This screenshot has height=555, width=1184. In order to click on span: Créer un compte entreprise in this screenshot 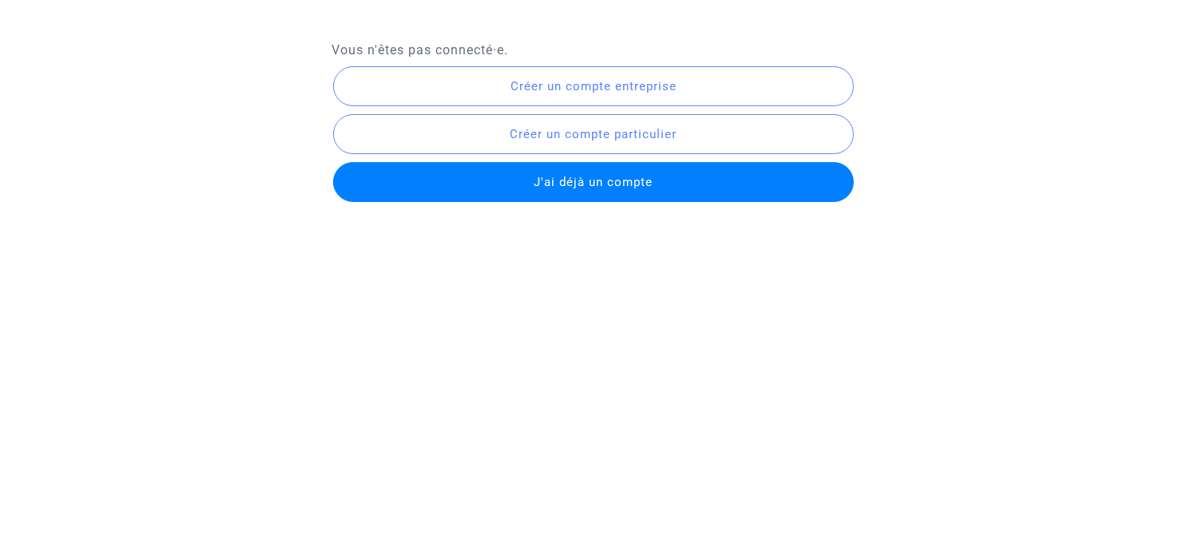, I will do `click(593, 86)`.